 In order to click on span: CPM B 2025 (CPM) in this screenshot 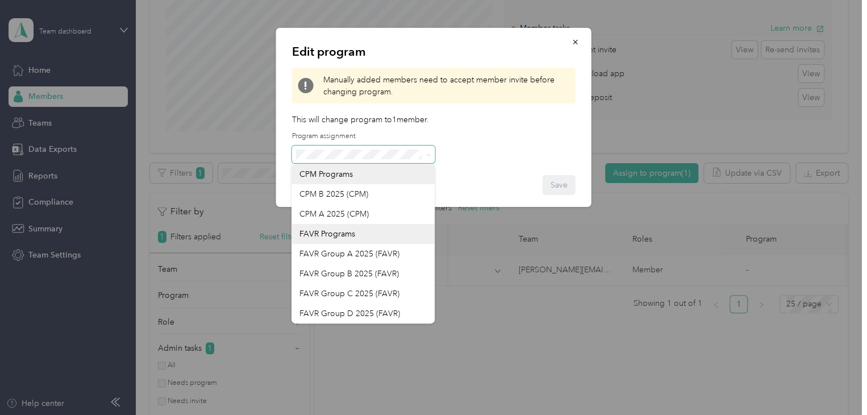, I will do `click(333, 194)`.